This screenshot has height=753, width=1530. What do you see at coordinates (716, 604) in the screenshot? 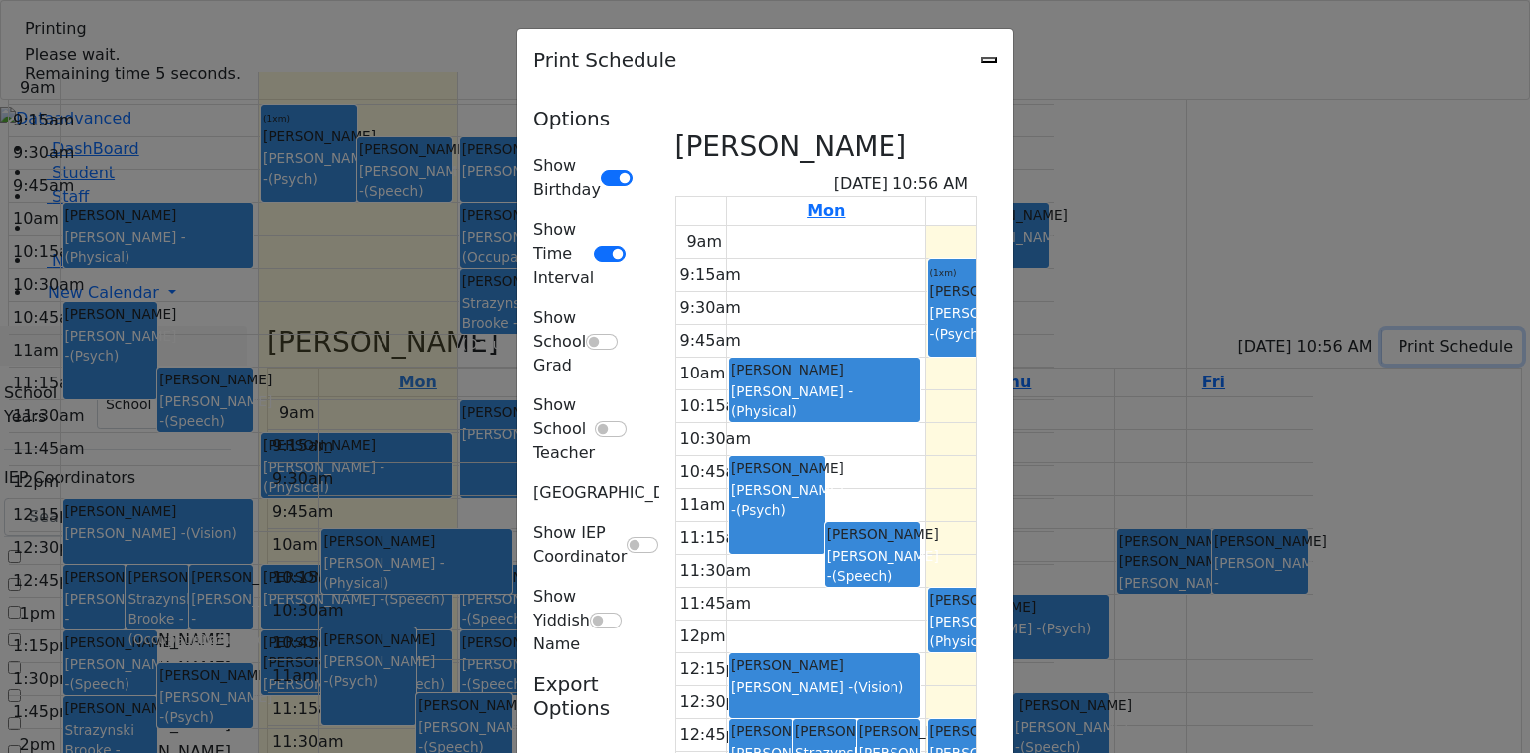
I see `div: 11:45am` at bounding box center [716, 604].